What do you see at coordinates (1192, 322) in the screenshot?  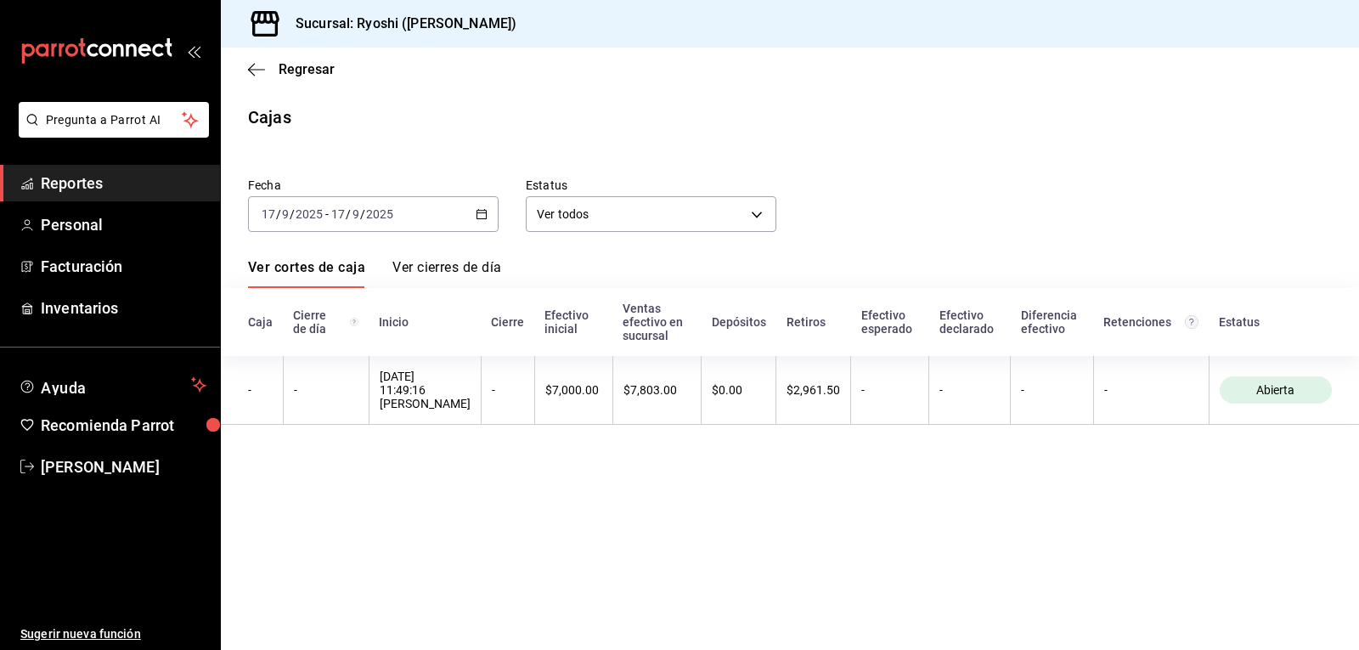 I see `svg: Total de retenciones de propinas registradas` at bounding box center [1192, 322].